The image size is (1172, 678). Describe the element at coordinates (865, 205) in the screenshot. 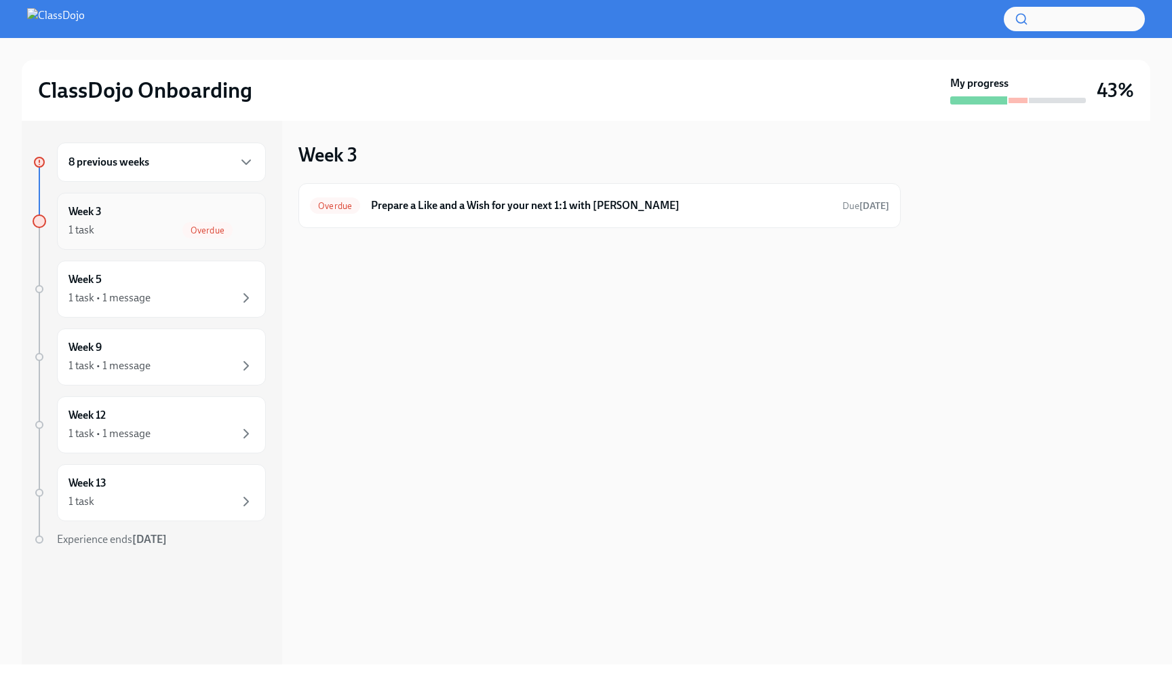

I see `span: September 19th, 2025 13:00` at that location.